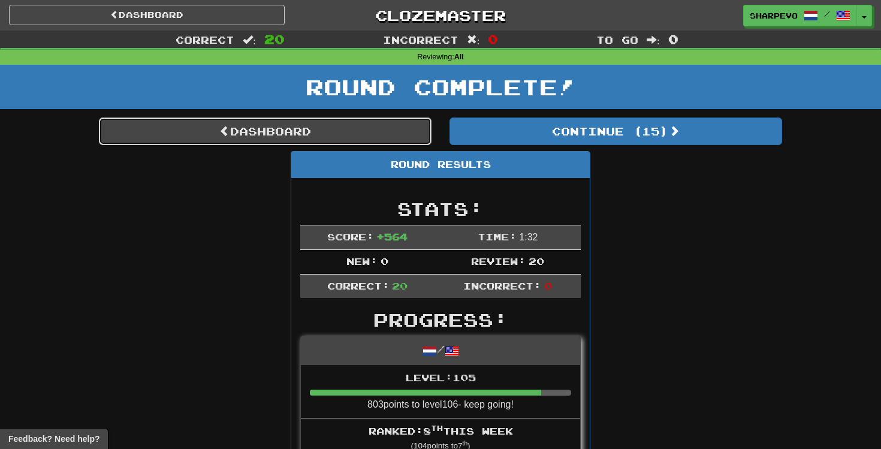 The height and width of the screenshot is (449, 881). Describe the element at coordinates (498, 261) in the screenshot. I see `span: Review:` at that location.